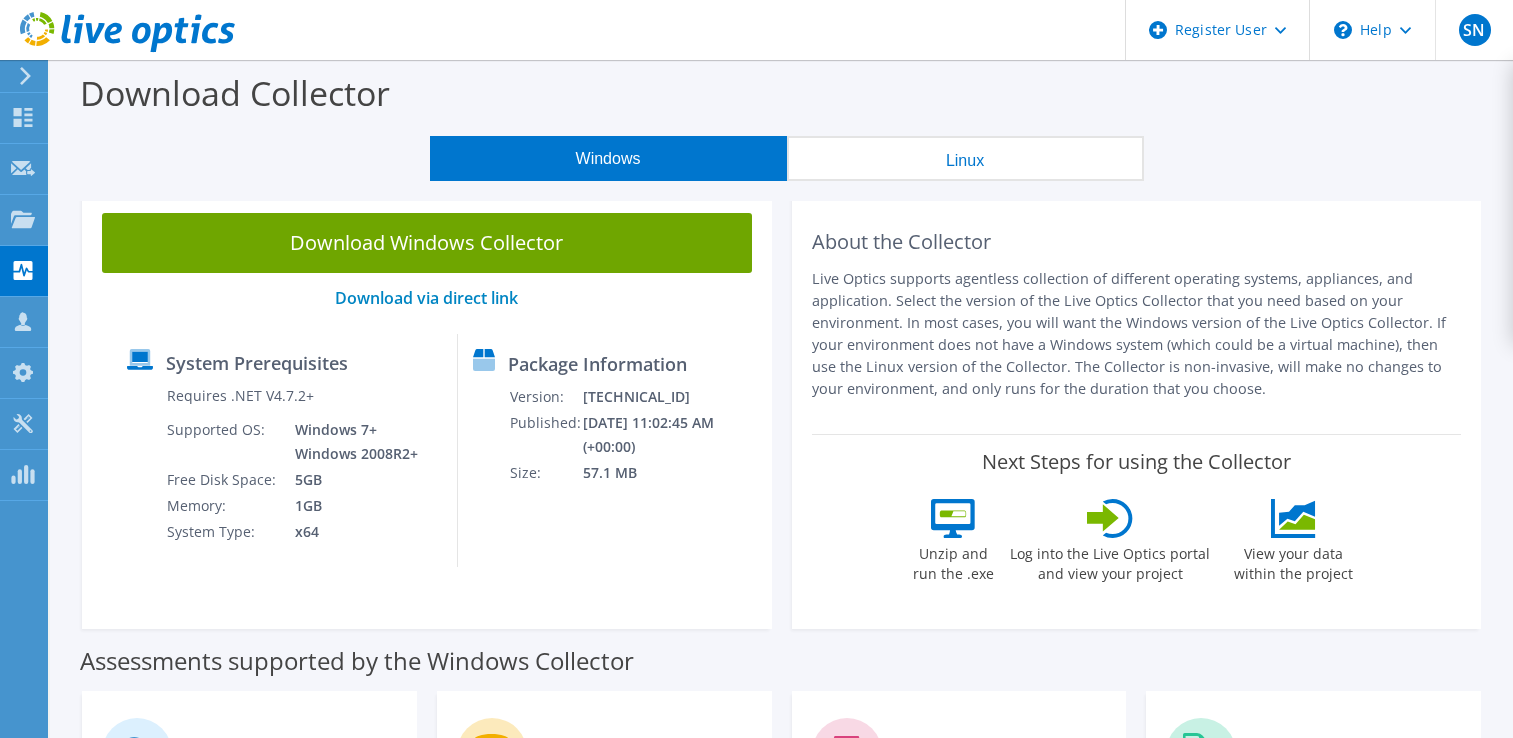  What do you see at coordinates (223, 532) in the screenshot?
I see `td: System Type:` at bounding box center [223, 532].